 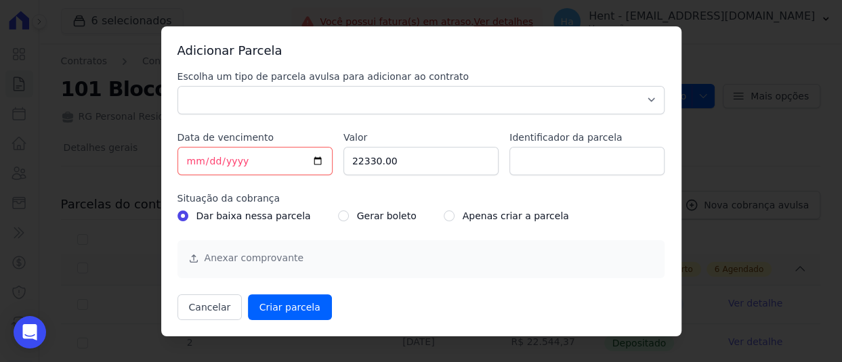 What do you see at coordinates (421, 77) in the screenshot?
I see `label: Escolha um tipo de parcela avulsa para adicionar ao contrato` at bounding box center [421, 77].